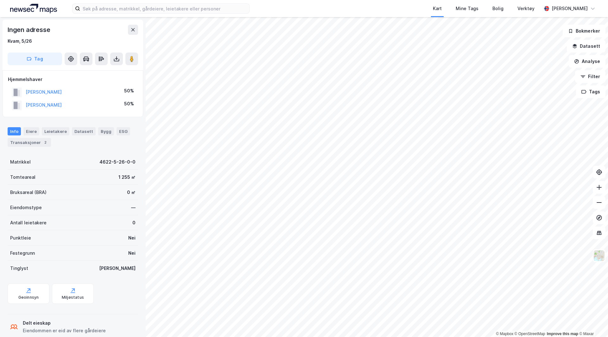  Describe the element at coordinates (26, 208) in the screenshot. I see `div: Eiendomstype` at that location.